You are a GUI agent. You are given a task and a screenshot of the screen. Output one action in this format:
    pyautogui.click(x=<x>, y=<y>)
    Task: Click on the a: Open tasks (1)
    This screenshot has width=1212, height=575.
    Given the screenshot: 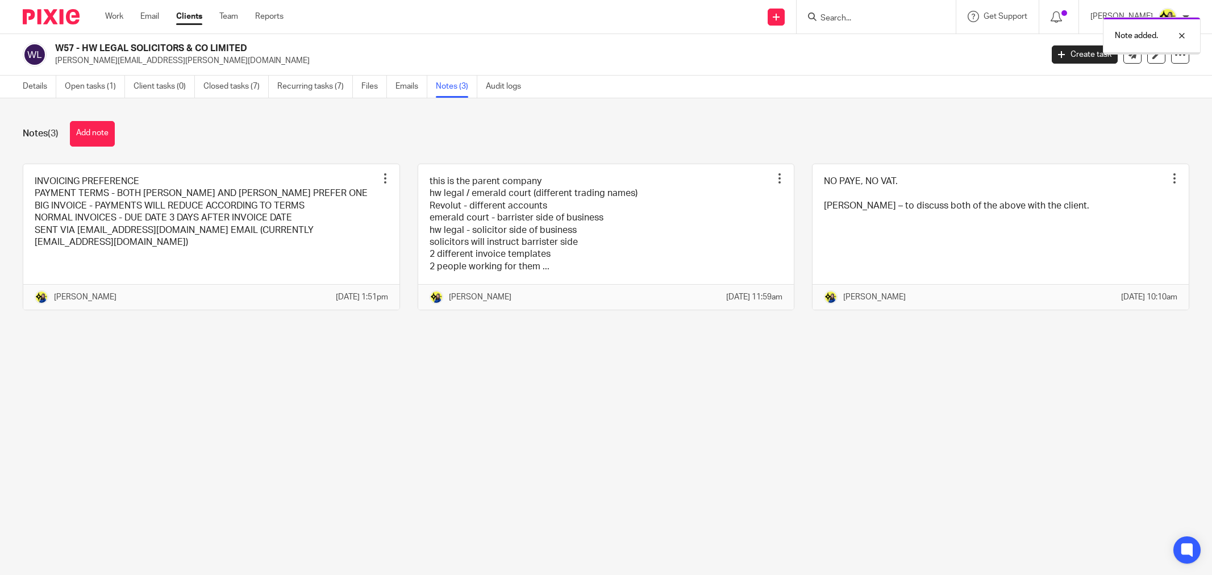 What is the action you would take?
    pyautogui.click(x=95, y=86)
    